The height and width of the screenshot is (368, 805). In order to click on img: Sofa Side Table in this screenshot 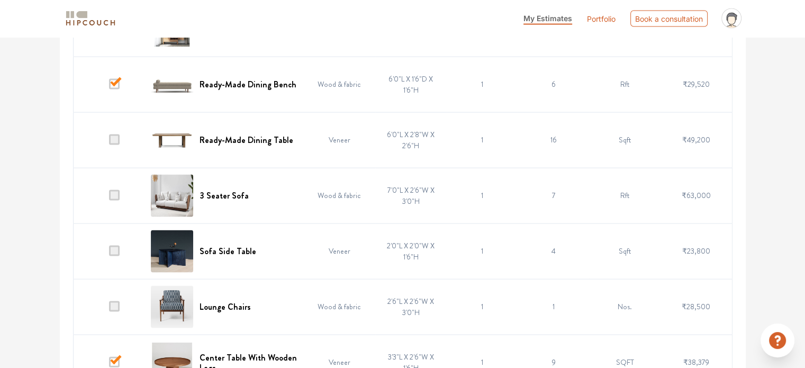, I will do `click(172, 251)`.